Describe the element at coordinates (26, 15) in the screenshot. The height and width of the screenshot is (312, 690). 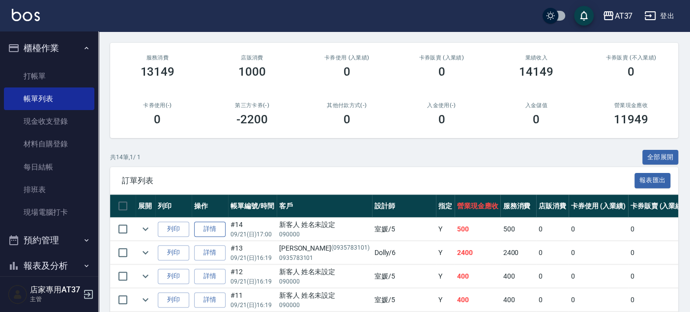
I see `img: Logo` at that location.